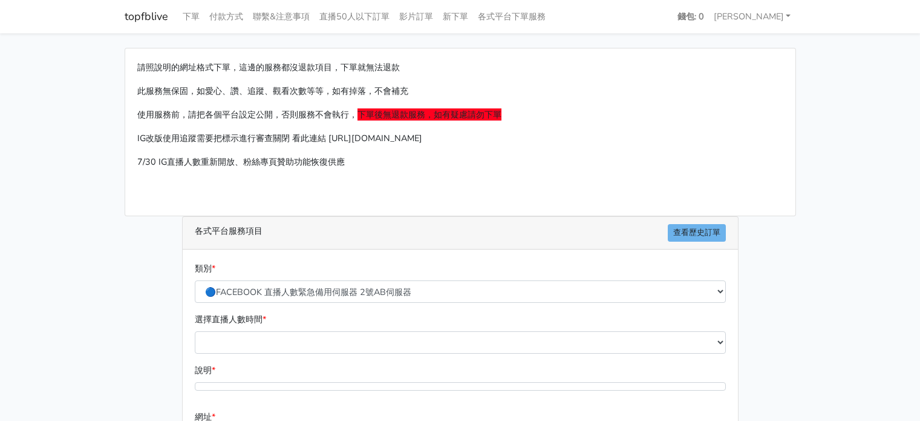 This screenshot has width=920, height=421. I want to click on a: 付款方式, so click(226, 16).